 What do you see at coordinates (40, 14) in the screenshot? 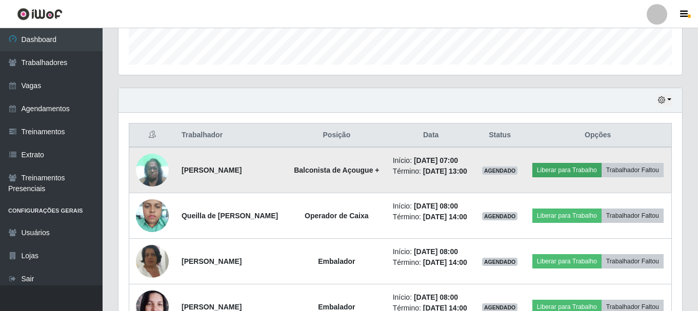
I see `img: CoreUI Logo` at bounding box center [40, 14].